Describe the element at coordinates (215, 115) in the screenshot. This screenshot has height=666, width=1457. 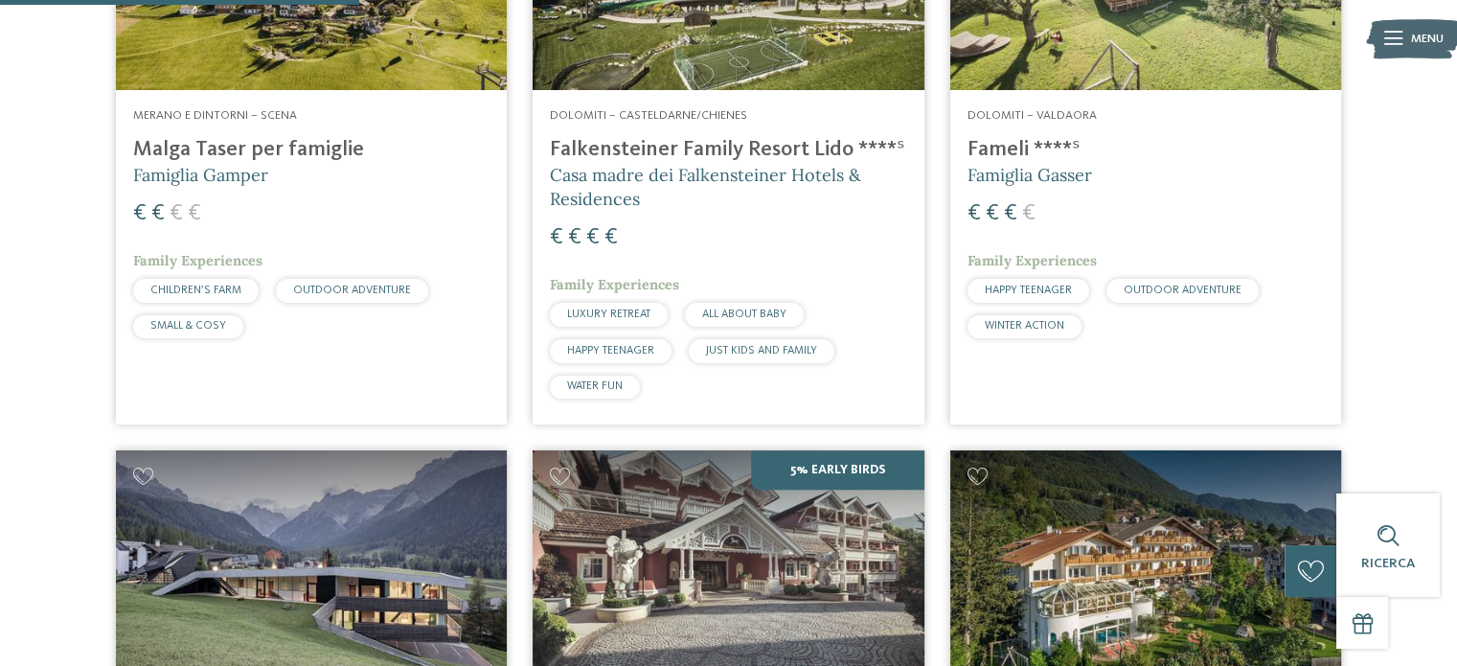
I see `span: Merano e dintorni – Scena` at that location.